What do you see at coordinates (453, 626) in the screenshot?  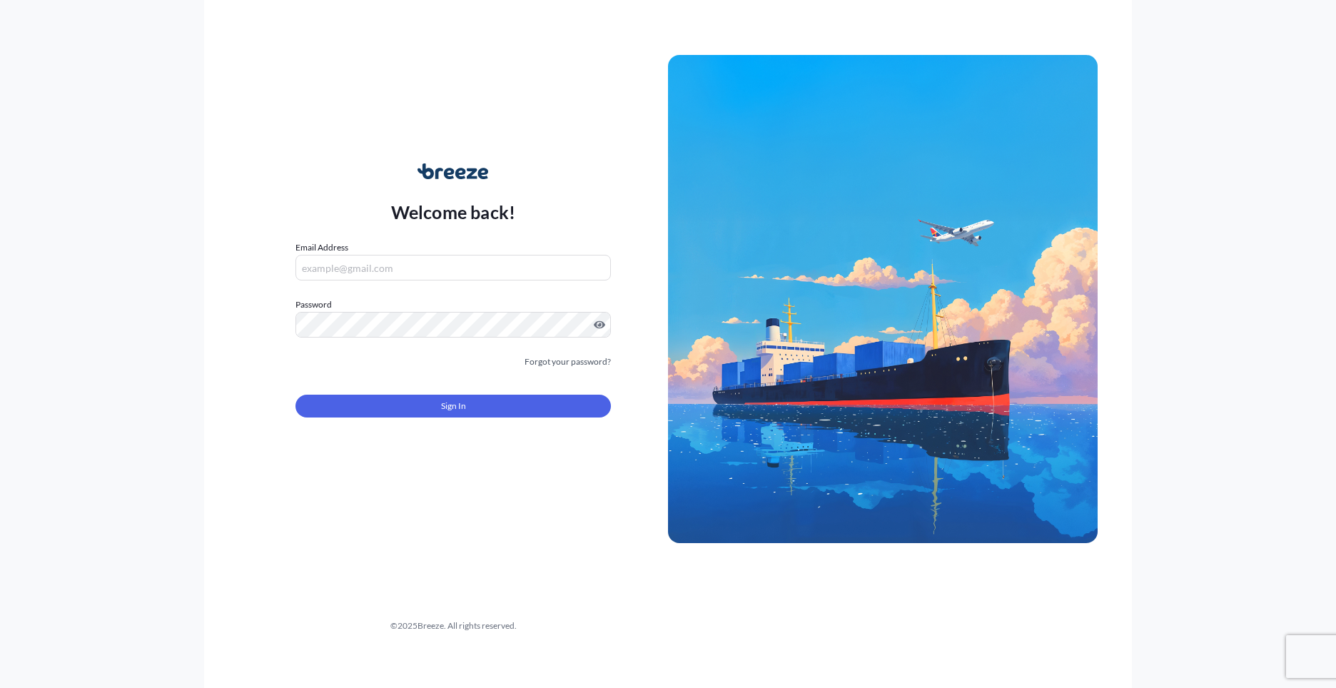 I see `div: © 2025 Breeze. All rights reserved.` at bounding box center [453, 626].